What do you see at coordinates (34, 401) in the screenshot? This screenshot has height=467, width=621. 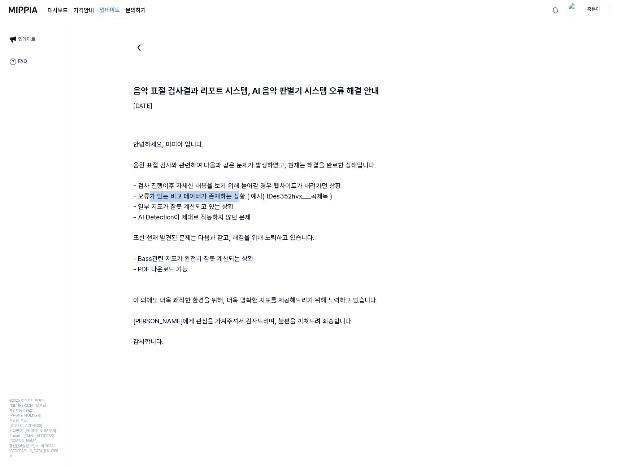 I see `div: © 2025 주식회사 미피아` at bounding box center [34, 401].